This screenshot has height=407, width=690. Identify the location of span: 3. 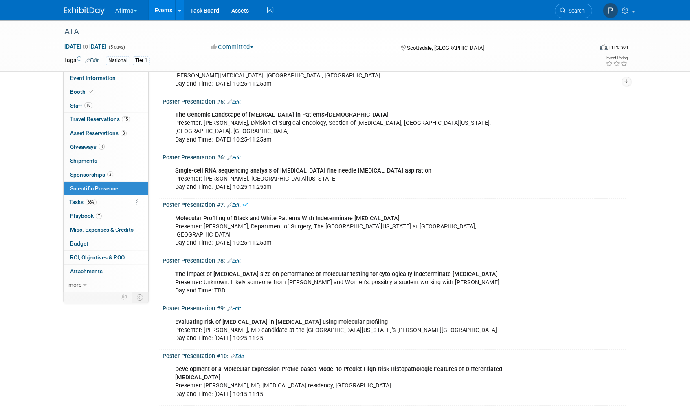
(101, 146).